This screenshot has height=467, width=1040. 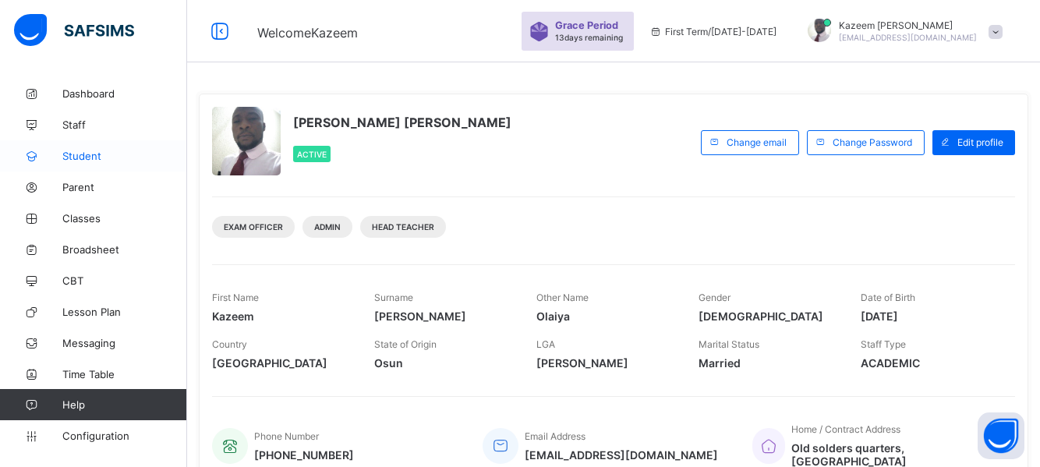 I want to click on span: Olaiya, so click(x=606, y=316).